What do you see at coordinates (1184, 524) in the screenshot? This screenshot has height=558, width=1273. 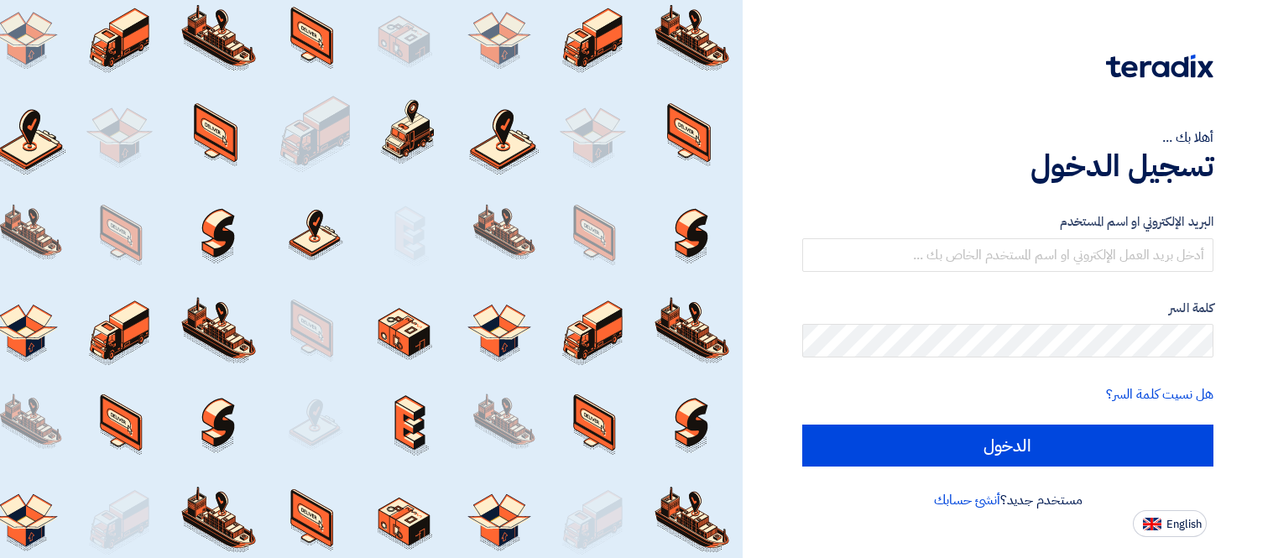 I see `span: English` at bounding box center [1184, 524].